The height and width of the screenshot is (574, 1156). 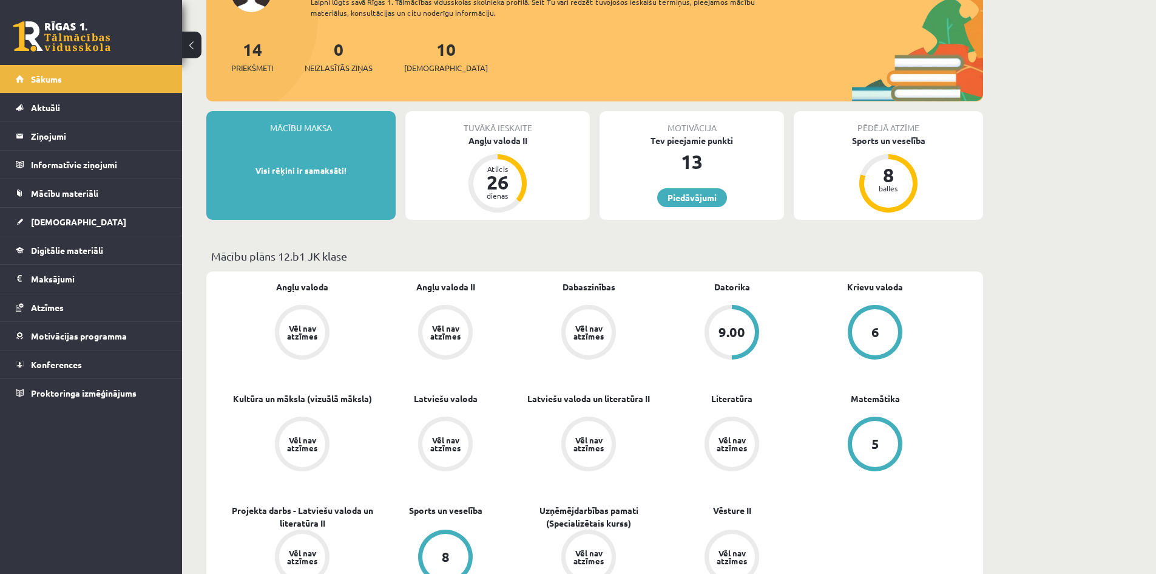 What do you see at coordinates (889, 140) in the screenshot?
I see `div: Sports un veselība` at bounding box center [889, 140].